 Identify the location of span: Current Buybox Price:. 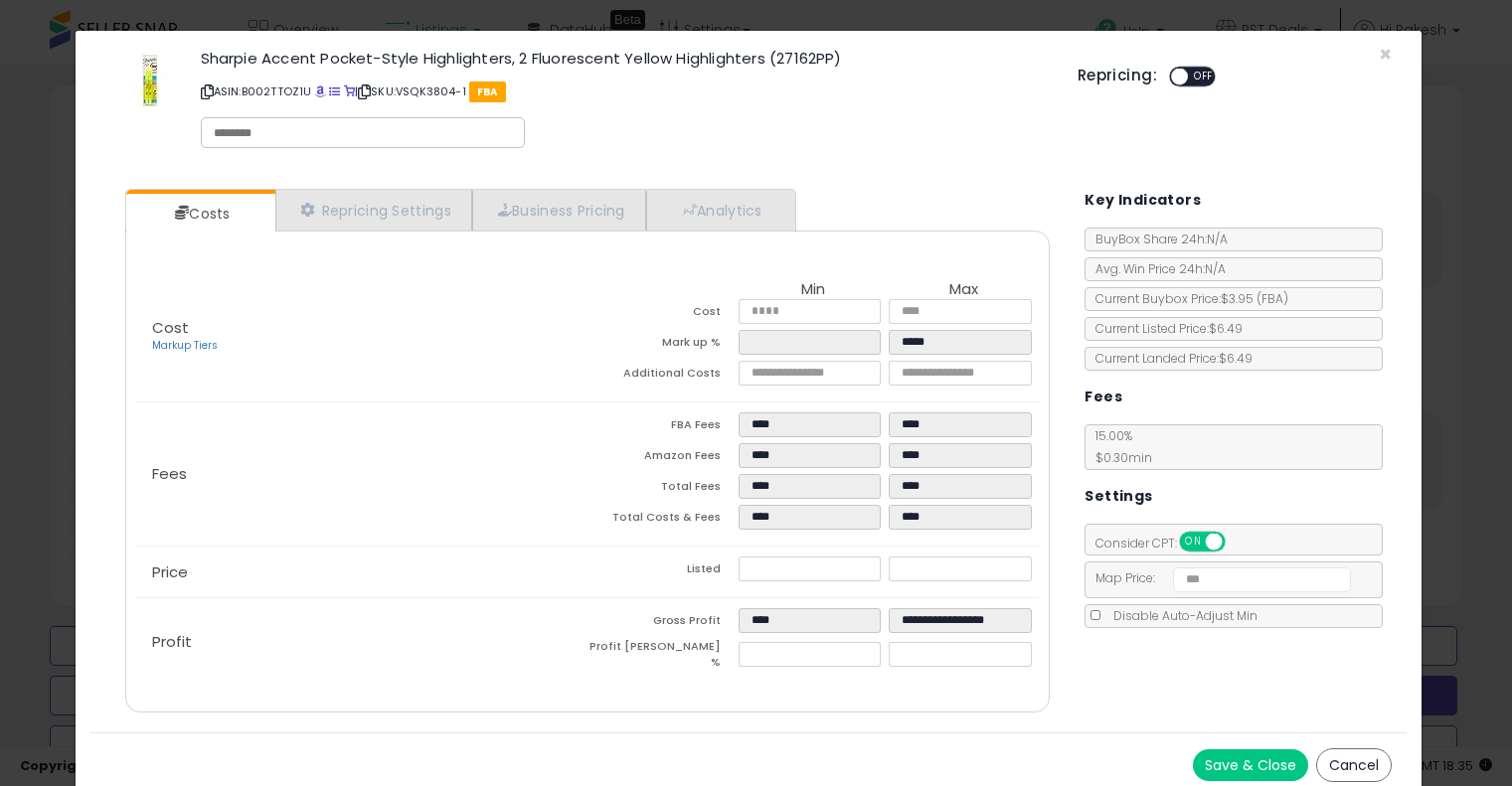
(1187, 298).